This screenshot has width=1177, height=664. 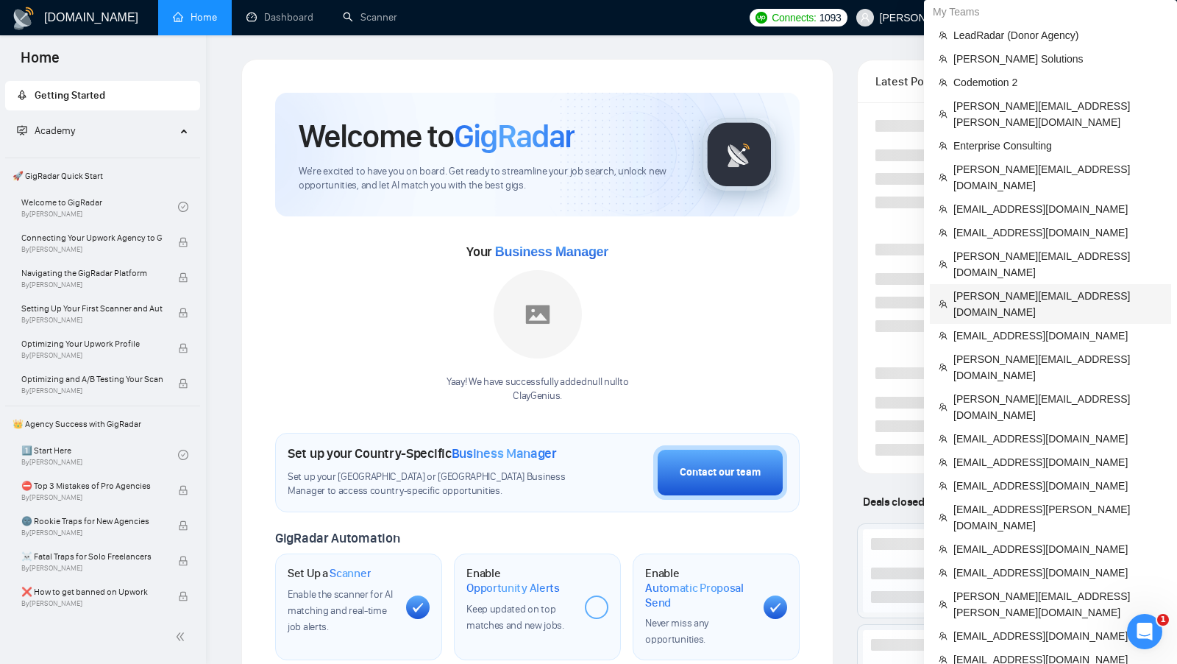 What do you see at coordinates (92, 556) in the screenshot?
I see `span: ☠️ Fatal Traps for Solo Freelancers` at bounding box center [92, 556].